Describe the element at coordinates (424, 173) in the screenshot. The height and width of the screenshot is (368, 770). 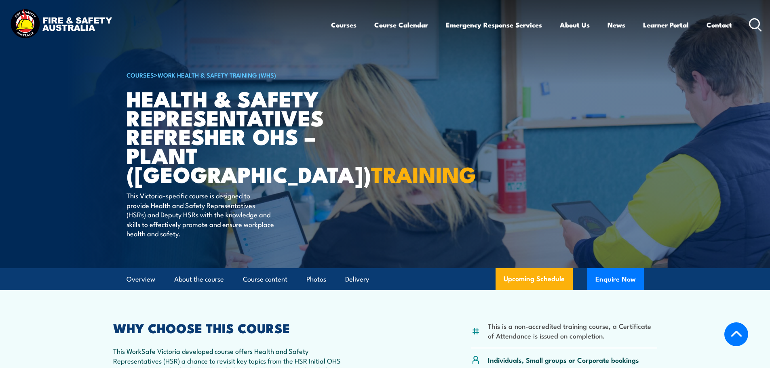
I see `strong: TRAINING` at that location.